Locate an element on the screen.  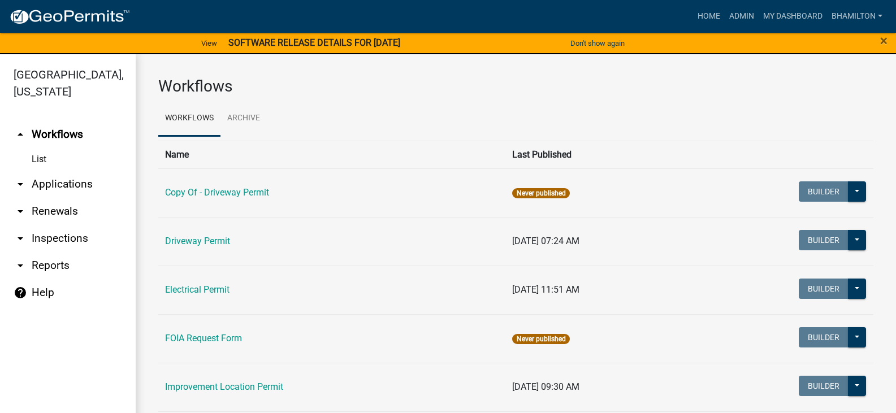
a: Workflows is located at coordinates (189, 119).